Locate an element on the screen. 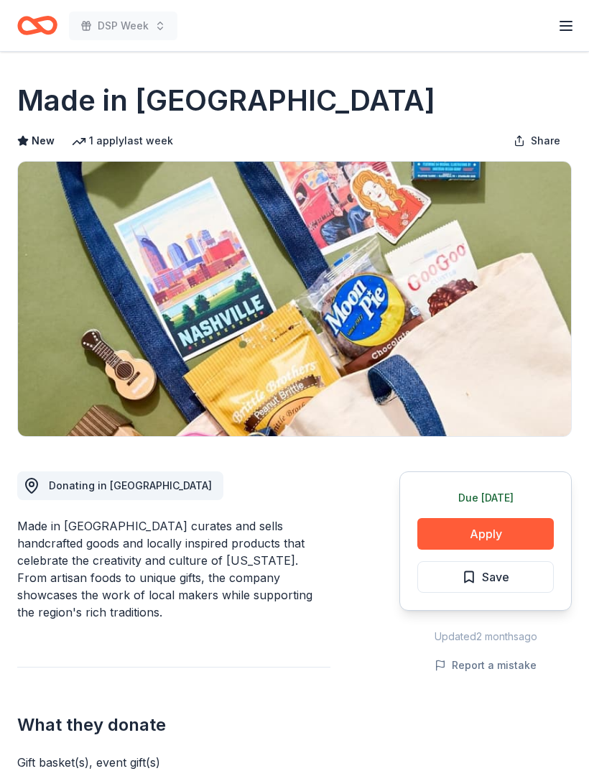 This screenshot has width=589, height=771. span: Share is located at coordinates (545, 141).